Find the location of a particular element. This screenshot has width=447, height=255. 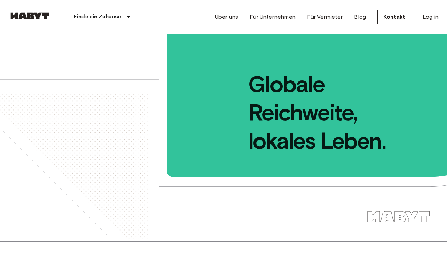

a: Blog is located at coordinates (360, 17).